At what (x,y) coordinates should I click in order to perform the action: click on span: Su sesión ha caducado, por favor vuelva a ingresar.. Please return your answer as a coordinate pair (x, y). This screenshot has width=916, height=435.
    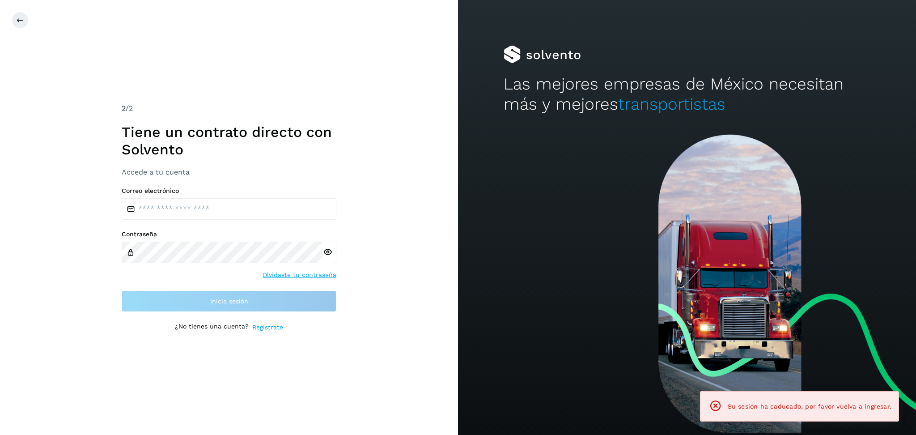
    Looking at the image, I should click on (809, 406).